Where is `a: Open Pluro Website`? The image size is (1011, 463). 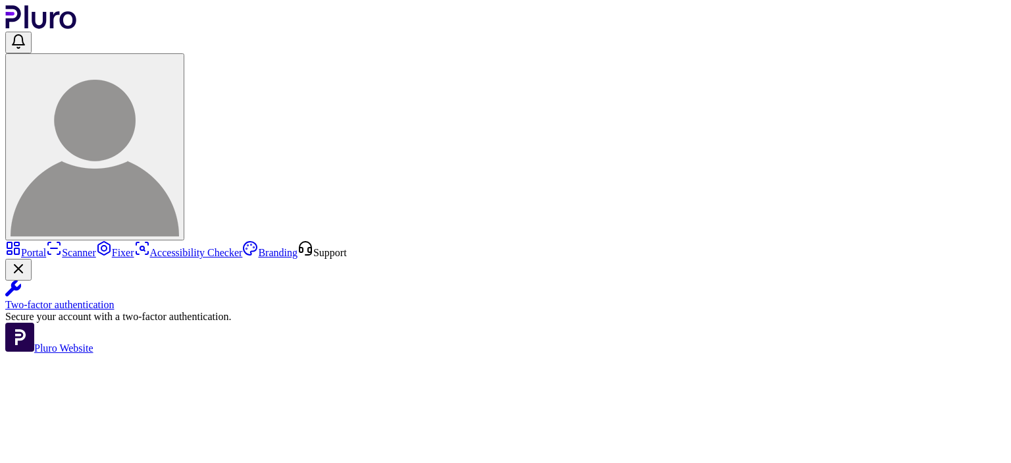
a: Open Pluro Website is located at coordinates (49, 347).